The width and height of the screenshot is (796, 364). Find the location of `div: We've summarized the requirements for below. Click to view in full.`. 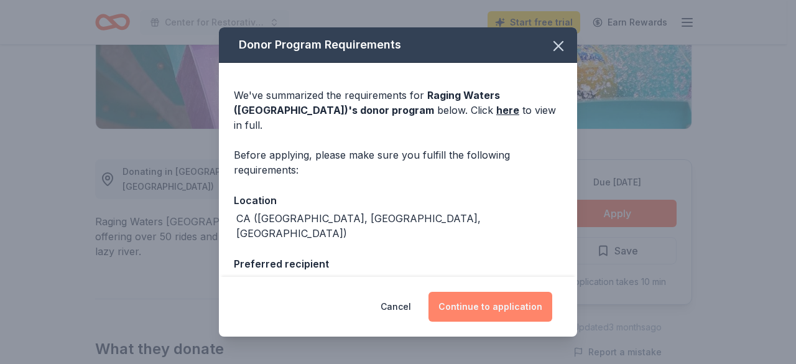

div: We've summarized the requirements for below. Click to view in full. is located at coordinates (398, 110).